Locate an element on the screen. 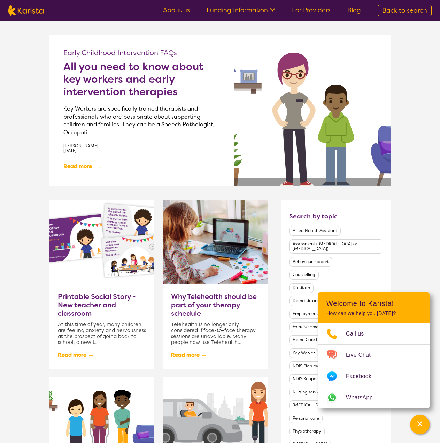  span: WhatsApp is located at coordinates (364, 398).